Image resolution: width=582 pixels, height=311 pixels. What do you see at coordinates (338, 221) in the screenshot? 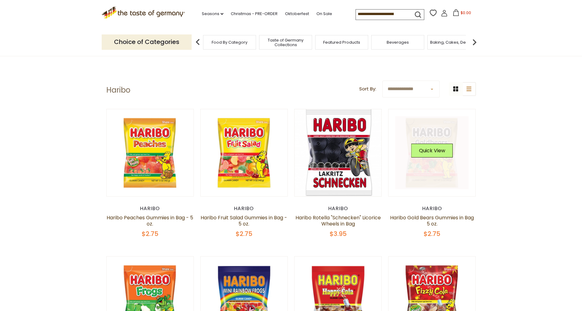
I see `a: Haribo Rotella "Schnecken" Licorice Wheels in Bag` at bounding box center [338, 221].